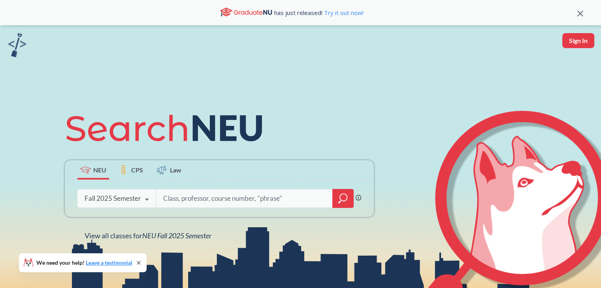 This screenshot has height=288, width=601. What do you see at coordinates (578, 41) in the screenshot?
I see `button: Sign In` at bounding box center [578, 41].